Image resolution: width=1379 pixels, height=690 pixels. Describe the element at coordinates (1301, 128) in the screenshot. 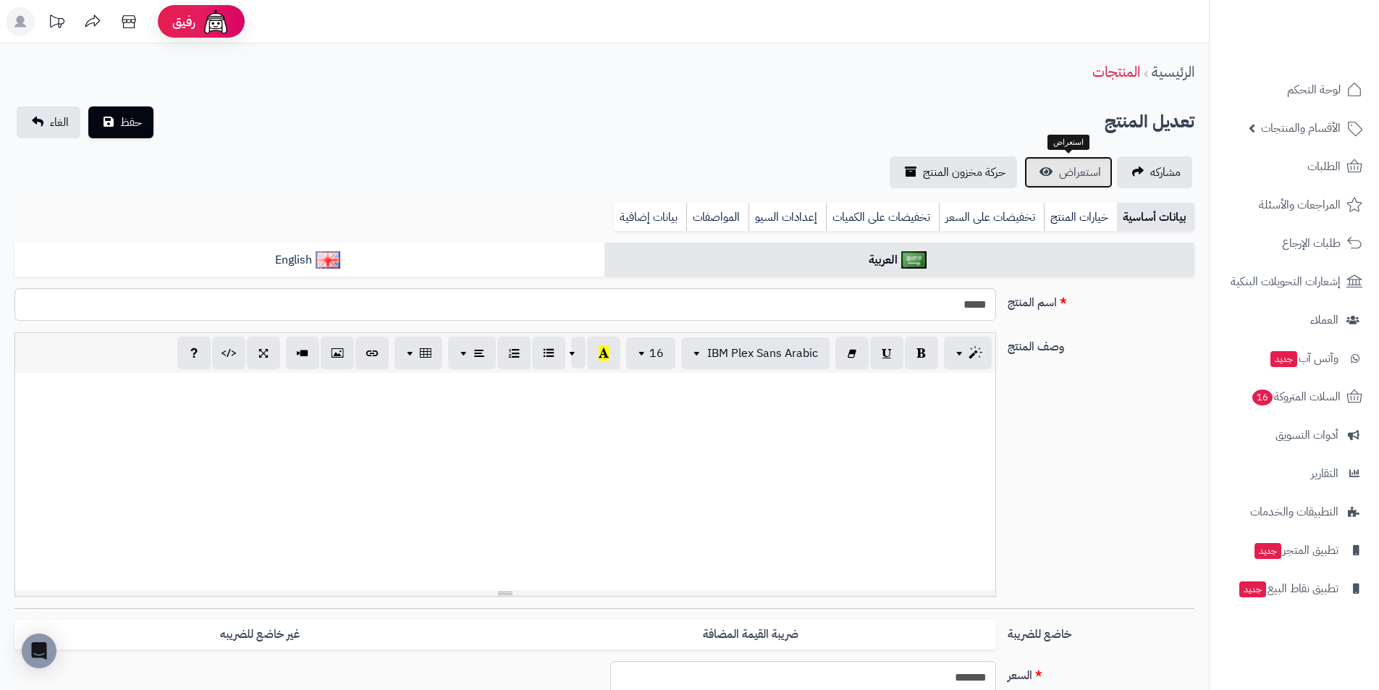

I see `span: الأقسام والمنتجات` at that location.